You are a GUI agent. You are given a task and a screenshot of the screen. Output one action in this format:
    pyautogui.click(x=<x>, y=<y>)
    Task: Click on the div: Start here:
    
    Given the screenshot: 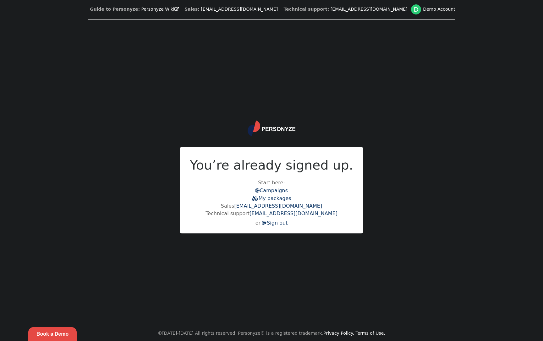 What is the action you would take?
    pyautogui.click(x=272, y=192)
    